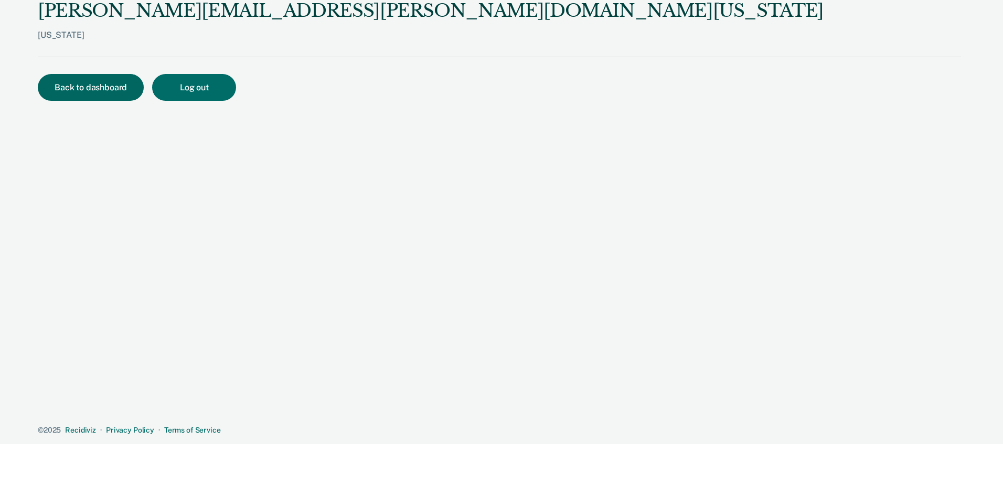  What do you see at coordinates (80, 430) in the screenshot?
I see `a: Recidiviz` at bounding box center [80, 430].